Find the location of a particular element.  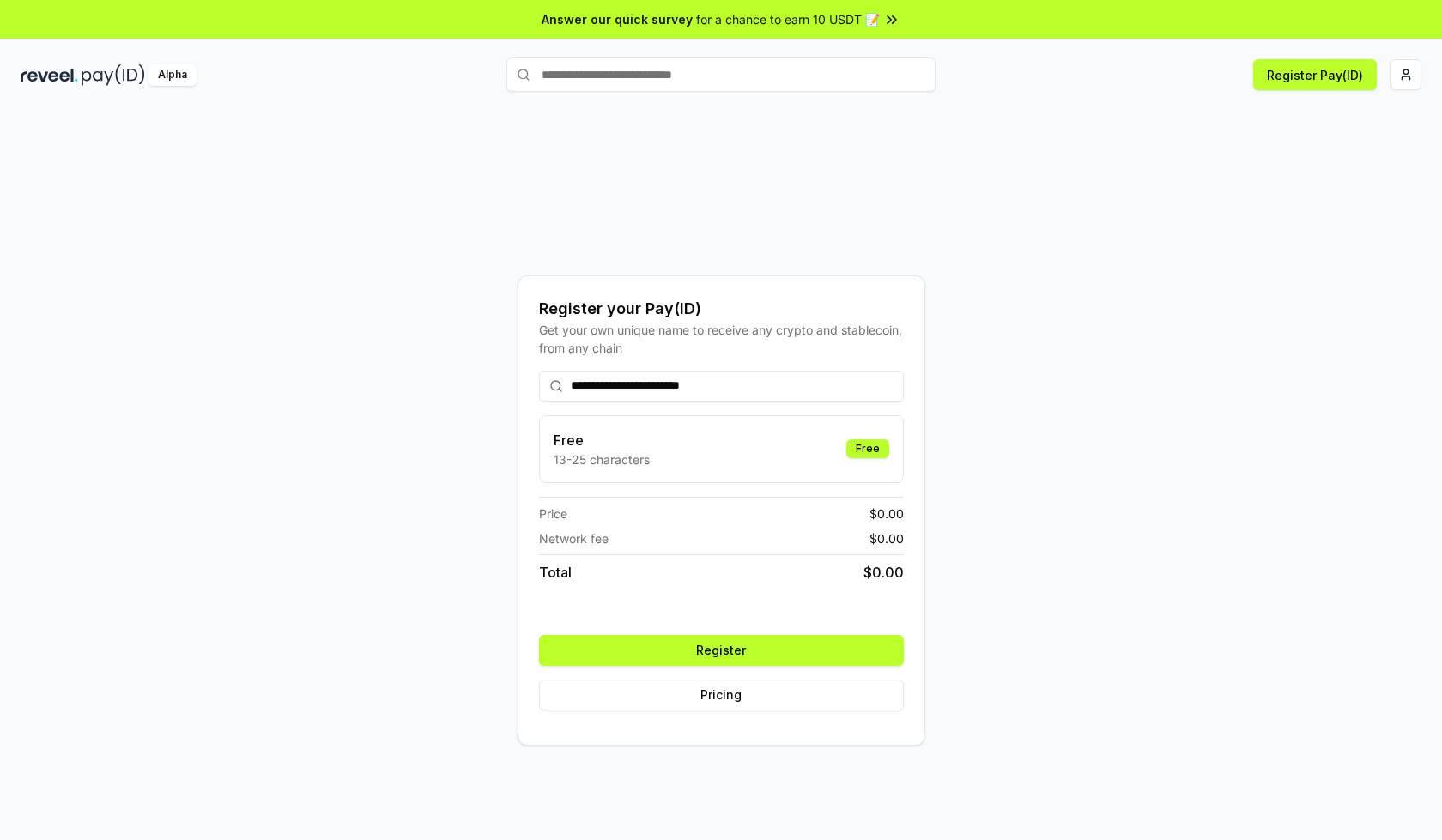

button: Register Pay(ID) is located at coordinates (1314, 75).